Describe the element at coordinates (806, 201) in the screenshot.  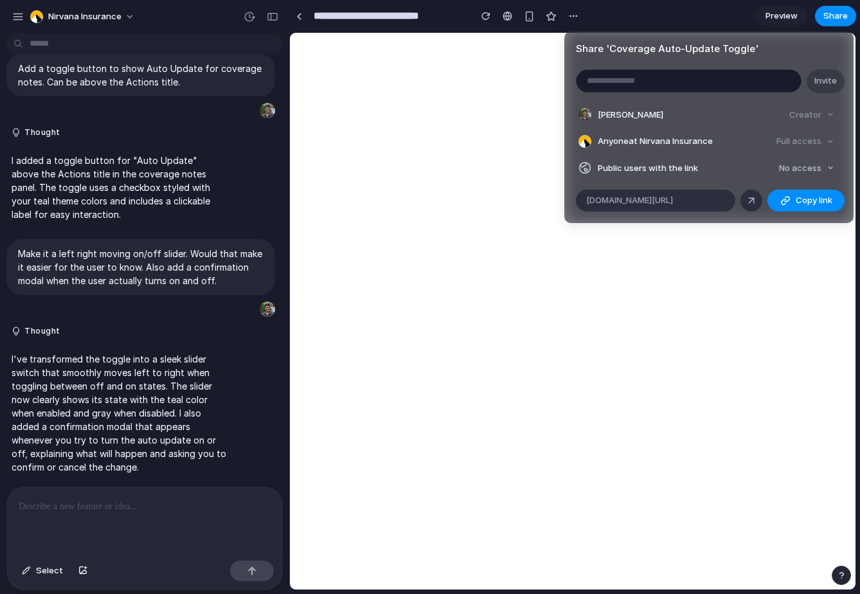
I see `button: Copy link` at that location.